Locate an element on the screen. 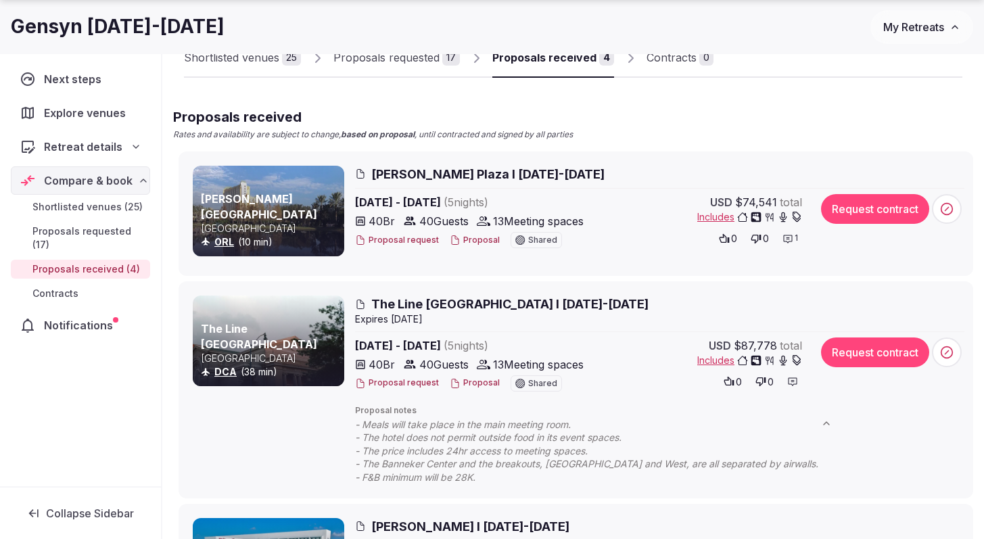  div: 17 is located at coordinates (451, 57).